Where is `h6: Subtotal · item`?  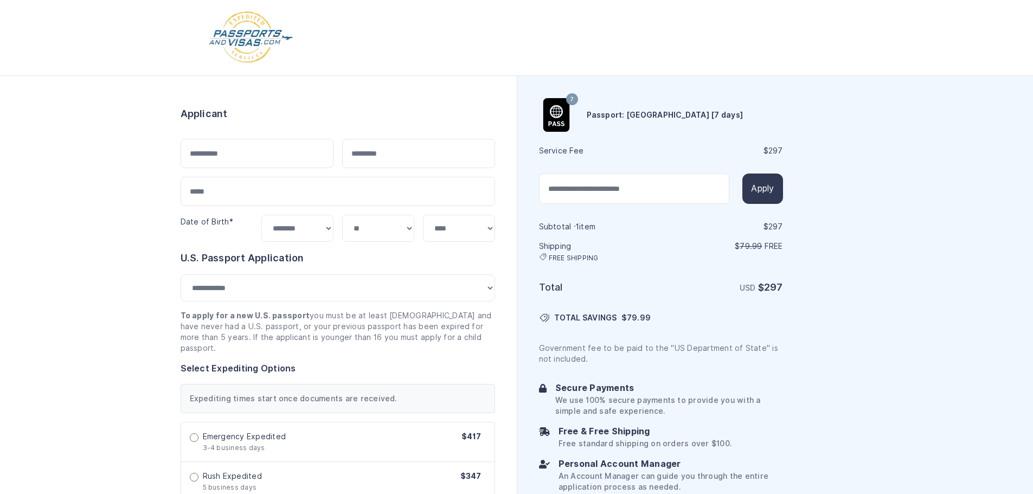
h6: Subtotal · item is located at coordinates (599, 227).